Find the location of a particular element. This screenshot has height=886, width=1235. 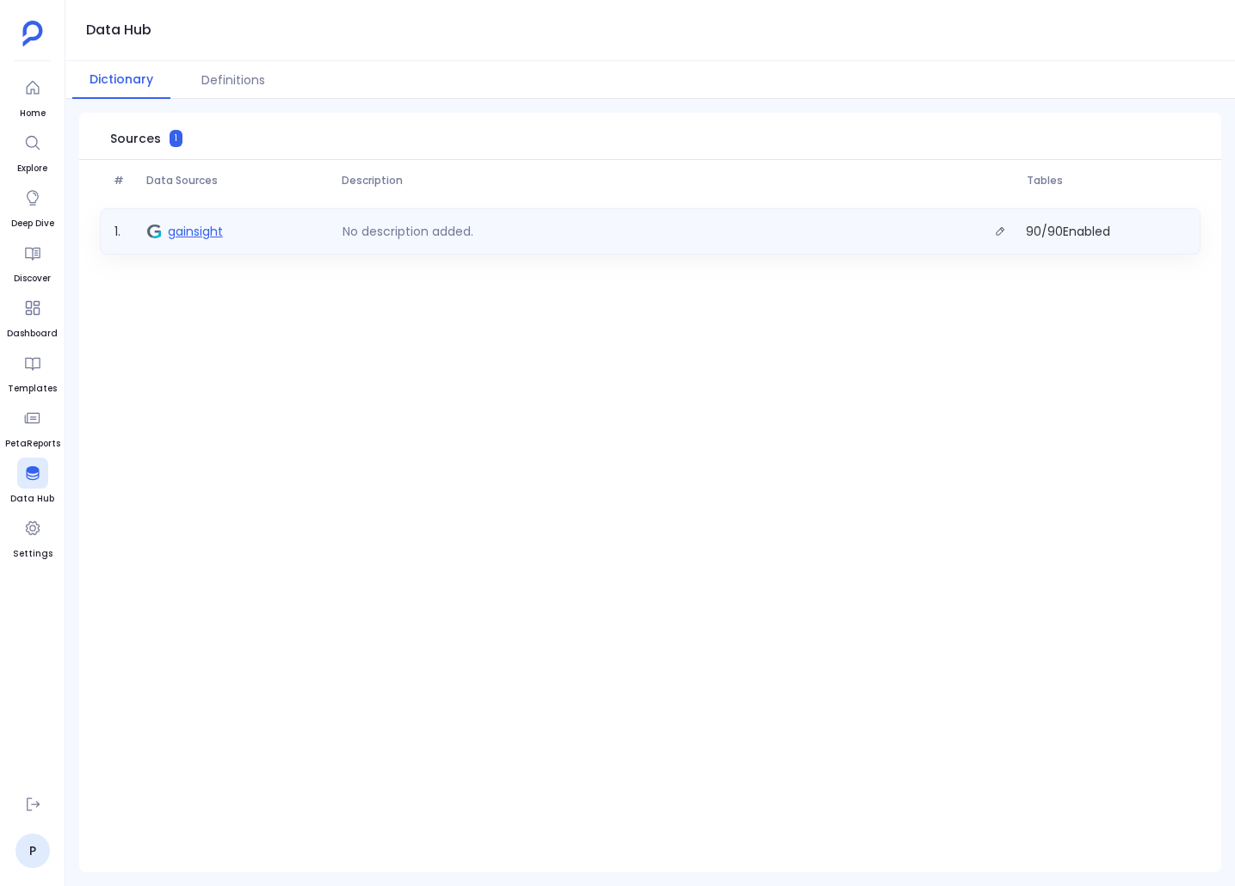

span: Settings is located at coordinates (33, 554).